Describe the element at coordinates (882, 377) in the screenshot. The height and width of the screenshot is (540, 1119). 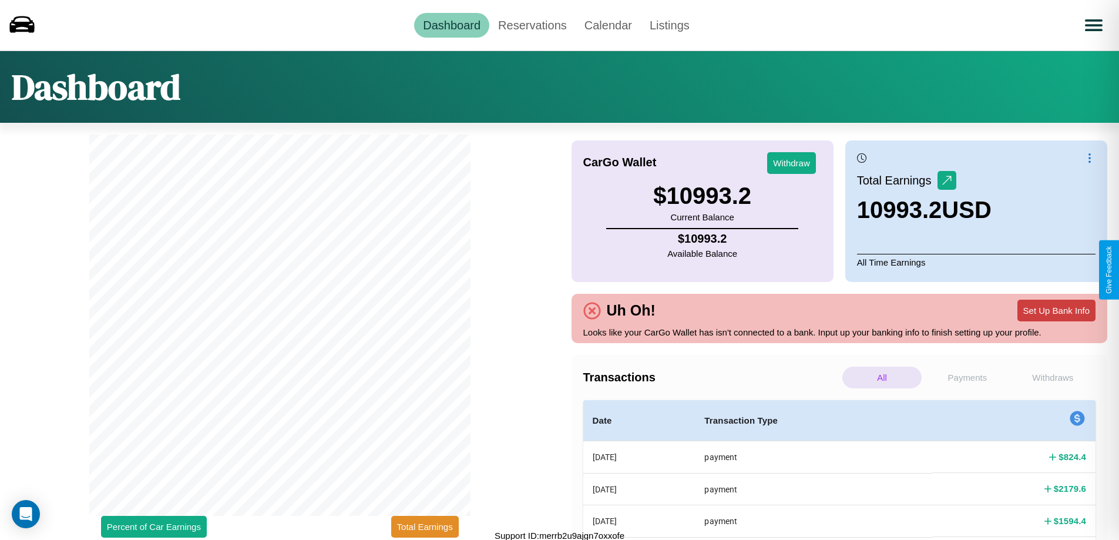
I see `p: All` at that location.